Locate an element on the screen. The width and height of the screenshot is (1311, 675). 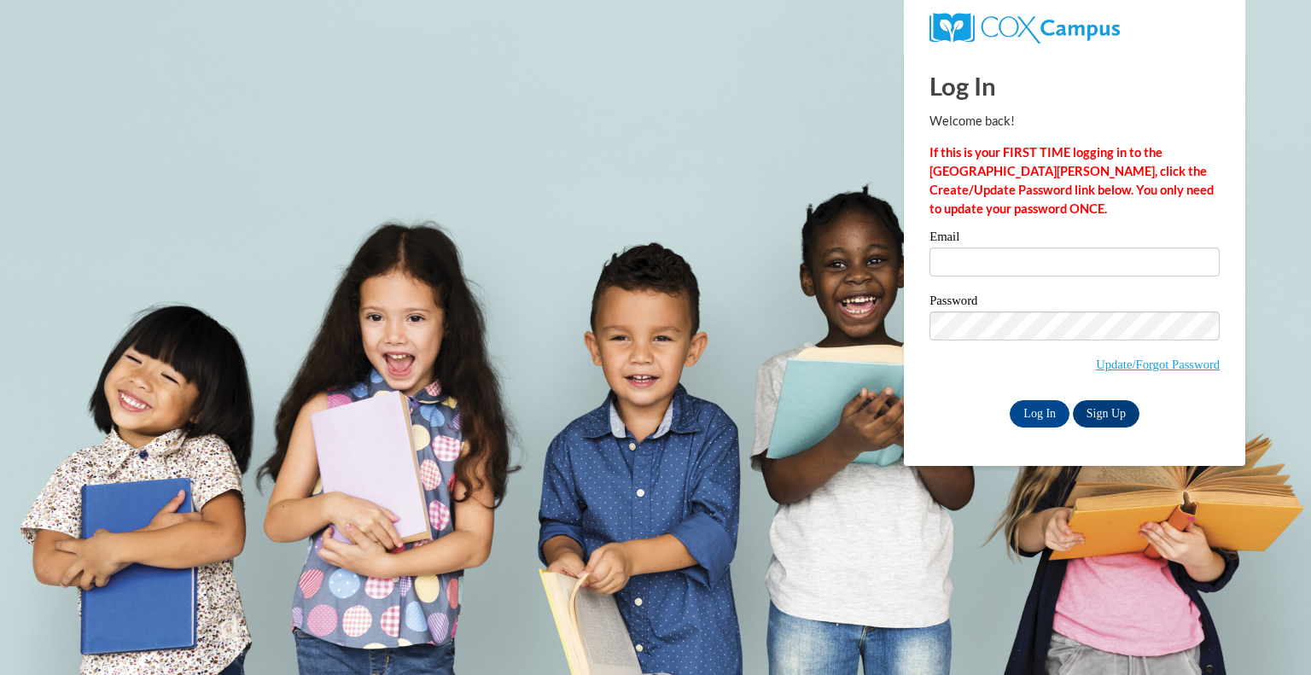
img: COX Campus is located at coordinates (1024, 28).